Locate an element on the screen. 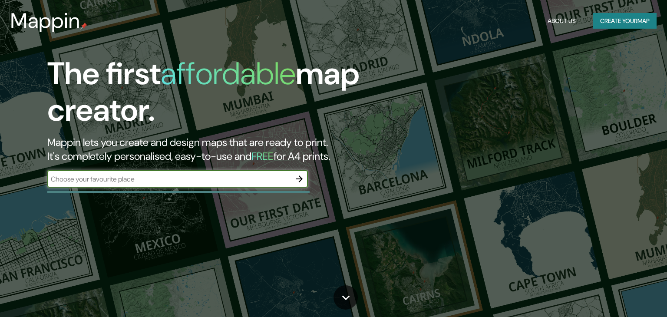 This screenshot has height=317, width=667. button: About Us is located at coordinates (561, 21).